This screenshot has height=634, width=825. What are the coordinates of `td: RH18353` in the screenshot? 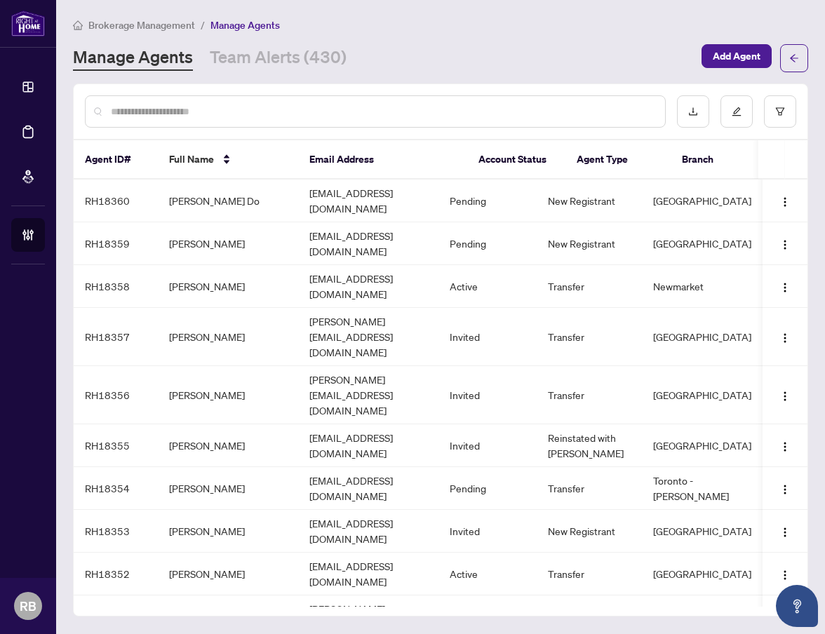 It's located at (116, 531).